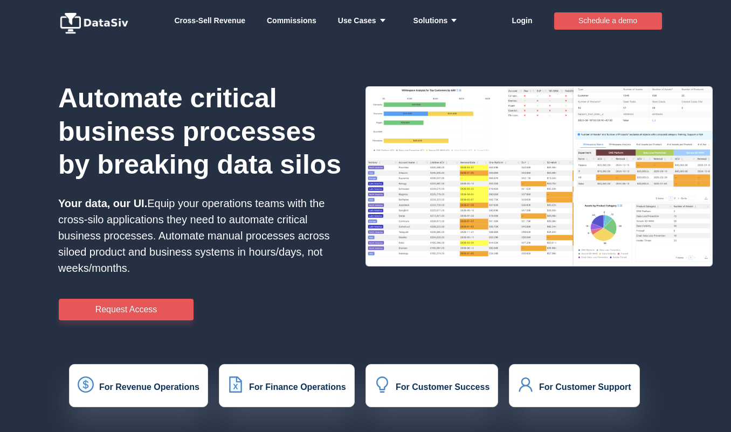 The width and height of the screenshot is (731, 432). What do you see at coordinates (522, 20) in the screenshot?
I see `a: Login` at bounding box center [522, 20].